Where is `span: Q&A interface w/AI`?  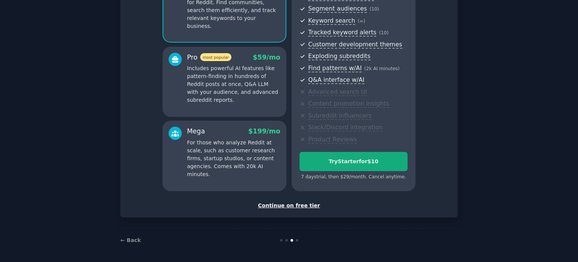
span: Q&A interface w/AI is located at coordinates (336, 80).